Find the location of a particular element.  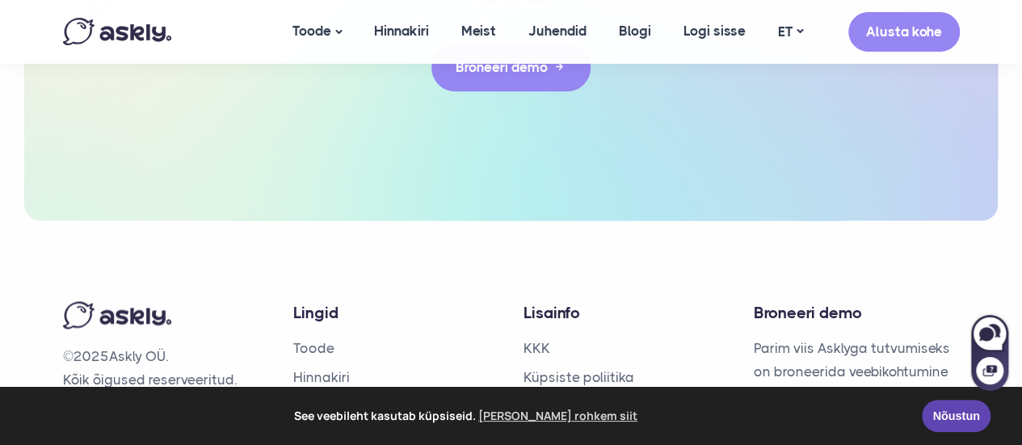

span: 2025 is located at coordinates (91, 356).